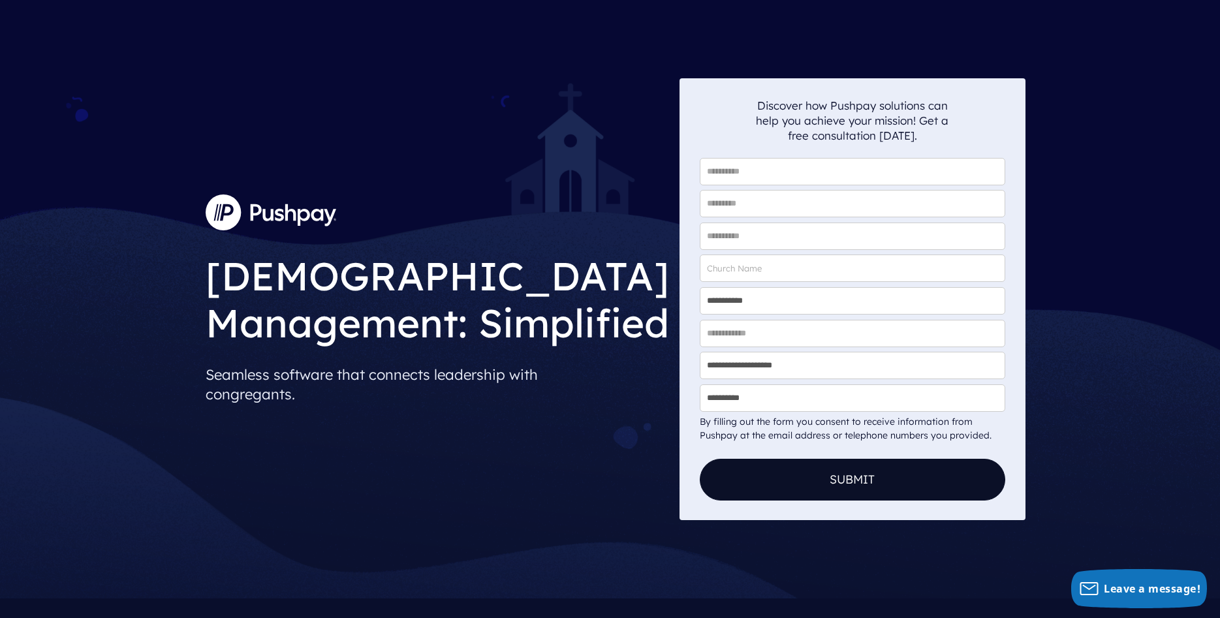 The width and height of the screenshot is (1220, 618). What do you see at coordinates (437, 385) in the screenshot?
I see `p: Seamless software that connects leadership with congregants.` at bounding box center [437, 385].